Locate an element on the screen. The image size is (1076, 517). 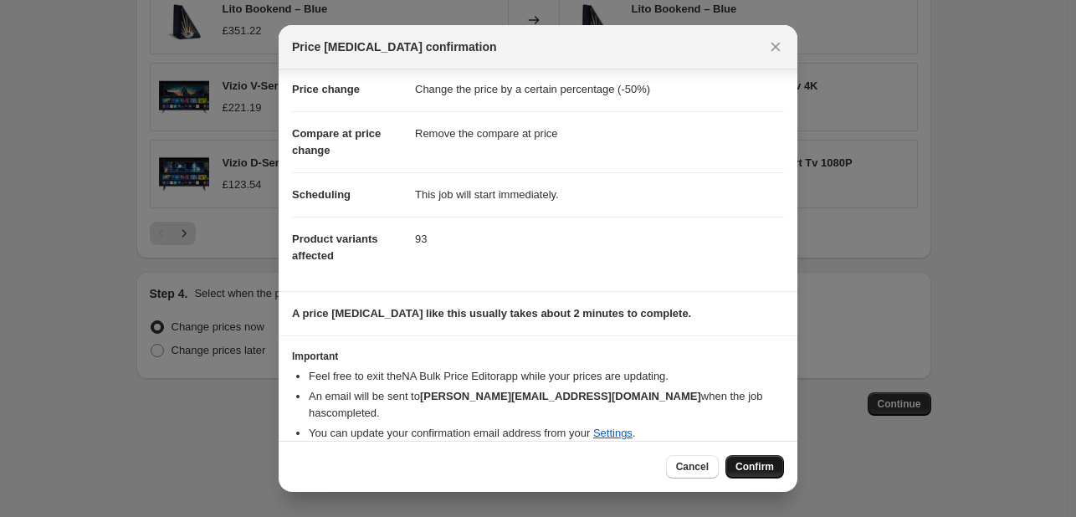
span: Confirm is located at coordinates (755, 467).